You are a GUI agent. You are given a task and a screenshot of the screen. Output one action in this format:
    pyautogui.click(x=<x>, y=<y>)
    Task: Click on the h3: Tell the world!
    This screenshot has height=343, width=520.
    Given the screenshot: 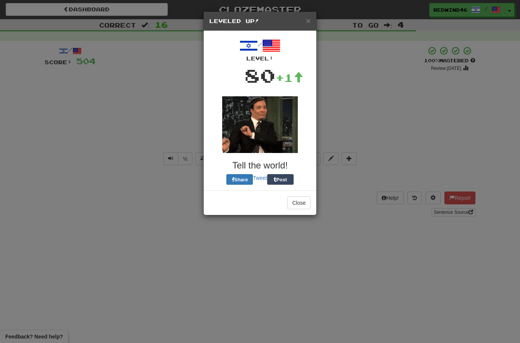 What is the action you would take?
    pyautogui.click(x=260, y=165)
    